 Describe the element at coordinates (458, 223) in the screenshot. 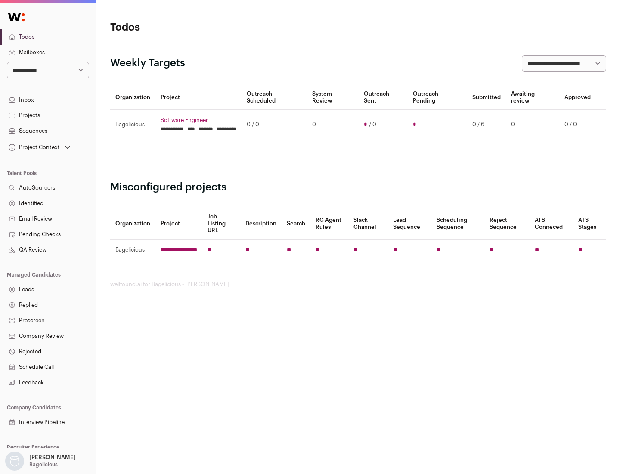

I see `th: Scheduling Sequence` at that location.